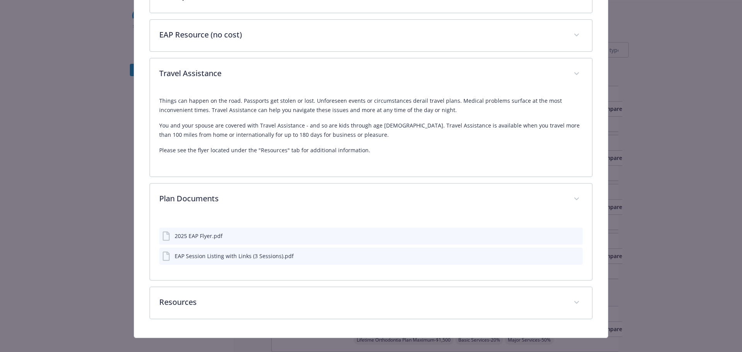 Image resolution: width=742 pixels, height=352 pixels. Describe the element at coordinates (371, 150) in the screenshot. I see `p: Please see the flyer located under the "Resources" tab for additional information.` at that location.